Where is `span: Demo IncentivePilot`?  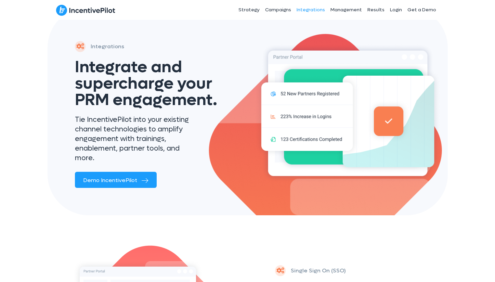 span: Demo IncentivePilot is located at coordinates (110, 180).